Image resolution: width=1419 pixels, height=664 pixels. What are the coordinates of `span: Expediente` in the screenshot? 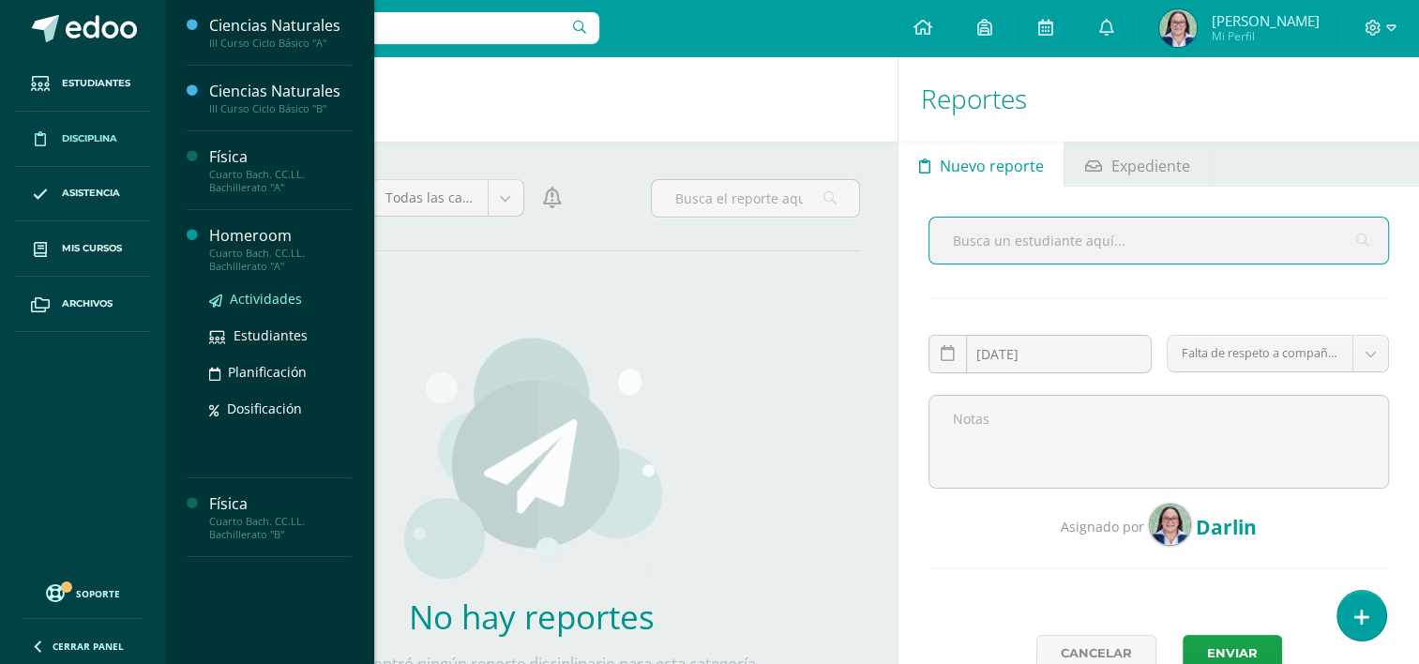 It's located at (1151, 166).